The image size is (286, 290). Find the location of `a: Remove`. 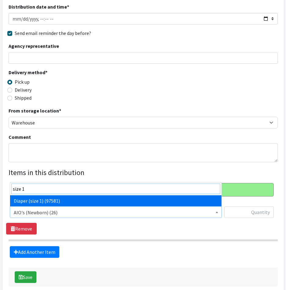

a: Remove is located at coordinates (21, 228).